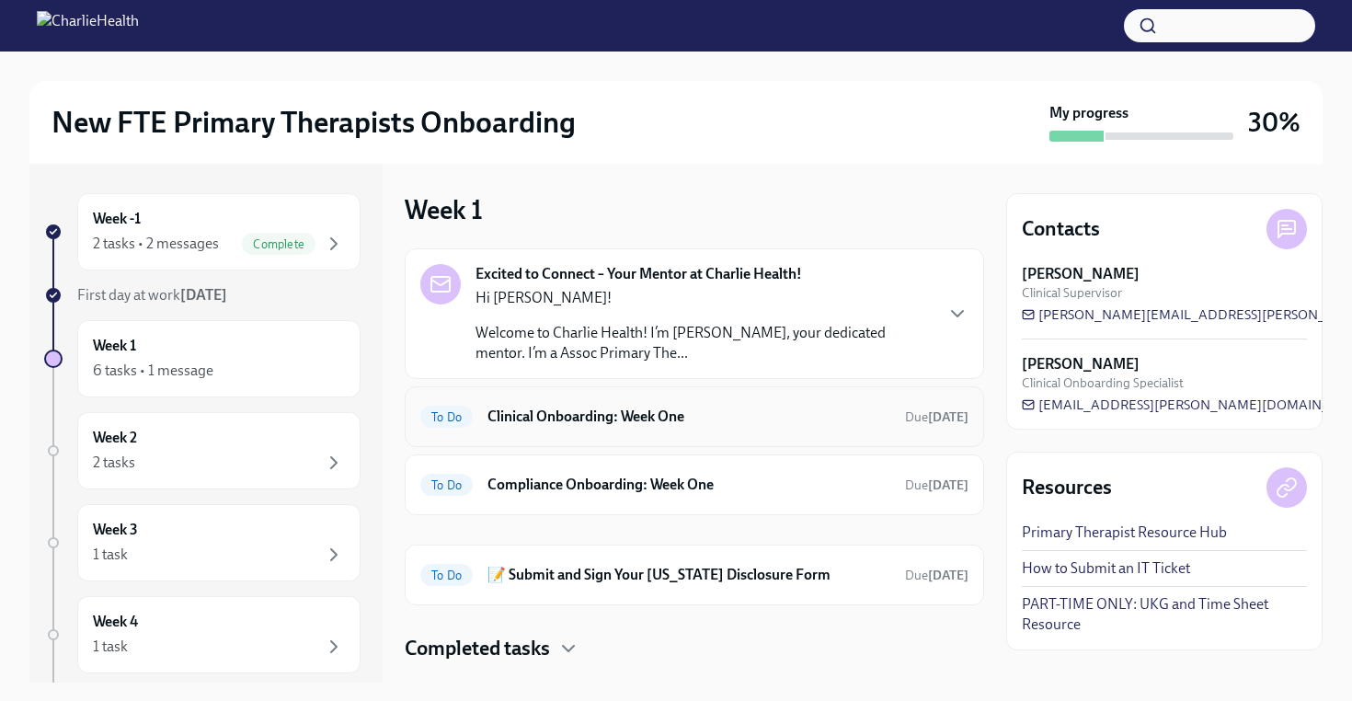  I want to click on span: Clinical Supervisor, so click(1072, 293).